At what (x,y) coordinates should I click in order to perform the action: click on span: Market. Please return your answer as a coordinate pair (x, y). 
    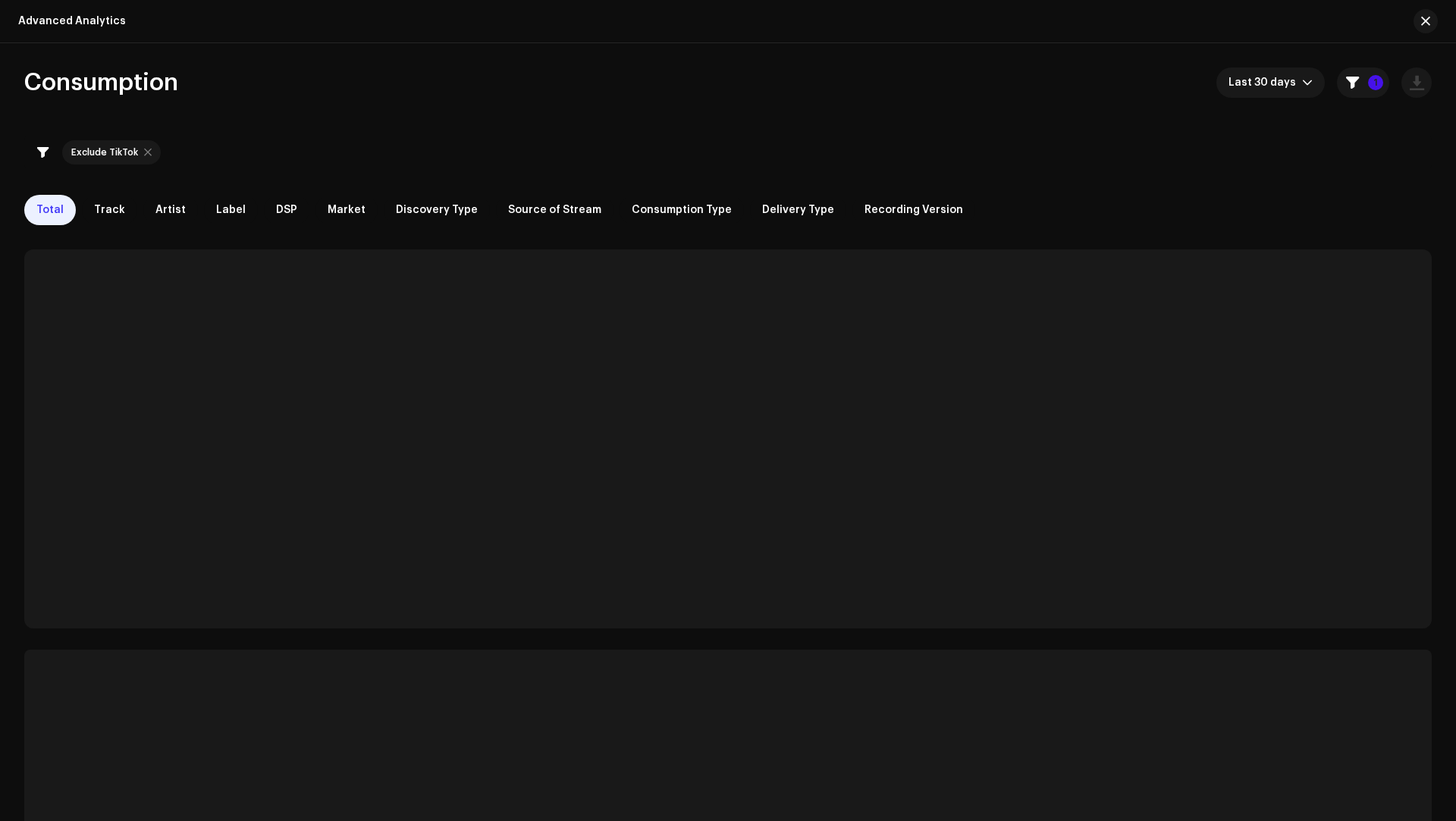
    Looking at the image, I should click on (346, 210).